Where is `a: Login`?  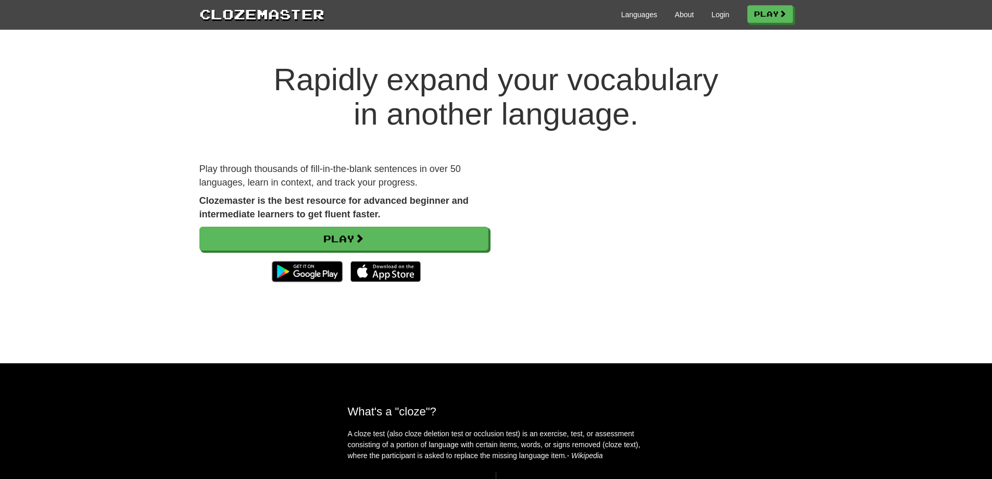 a: Login is located at coordinates (720, 15).